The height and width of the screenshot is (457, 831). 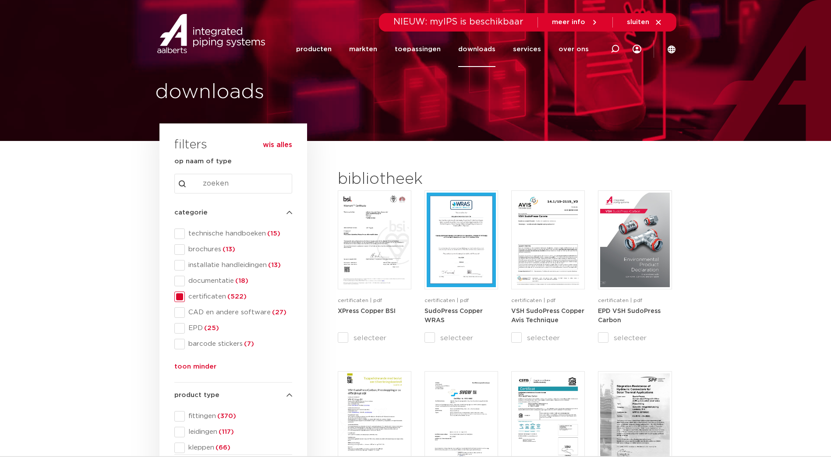 What do you see at coordinates (233, 448) in the screenshot?
I see `div: kleppen(66)` at bounding box center [233, 448].